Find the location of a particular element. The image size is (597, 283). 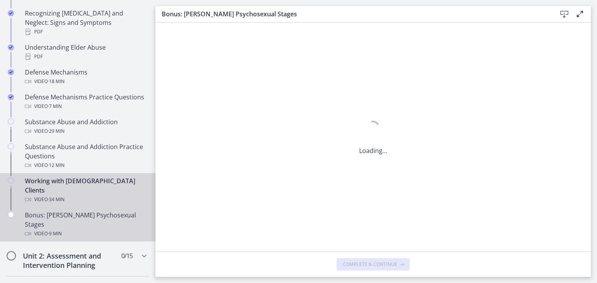

button: Complete & continue is located at coordinates (373, 265).